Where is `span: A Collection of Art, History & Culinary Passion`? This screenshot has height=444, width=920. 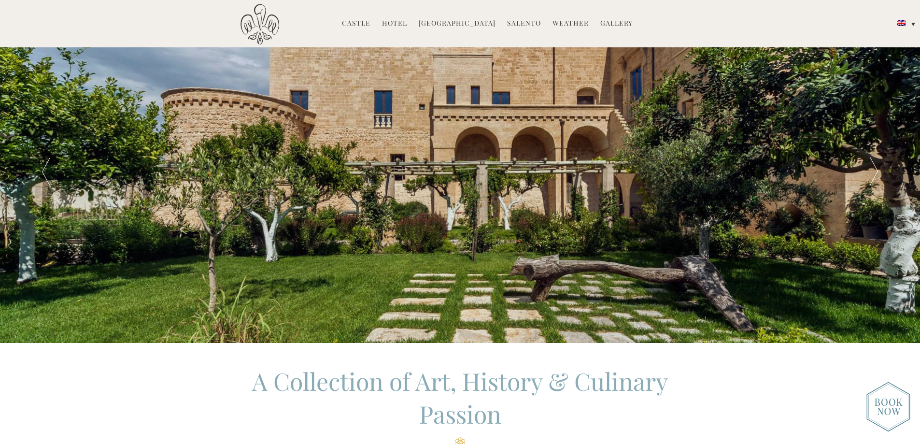
span: A Collection of Art, History & Culinary Passion is located at coordinates (460, 397).